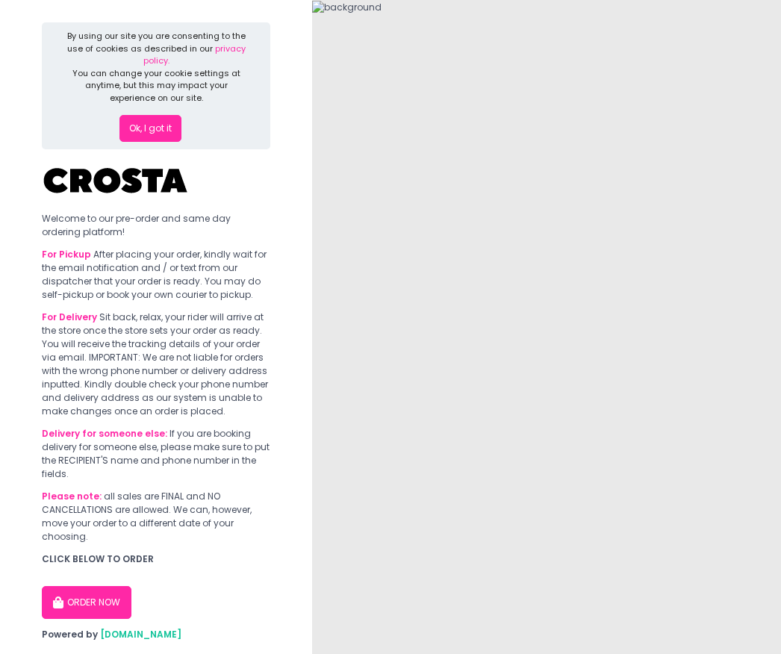 The image size is (781, 654). I want to click on div: Sit back, relax, your rider will arrive at the store once the store sets your order as ready. You..., so click(156, 365).